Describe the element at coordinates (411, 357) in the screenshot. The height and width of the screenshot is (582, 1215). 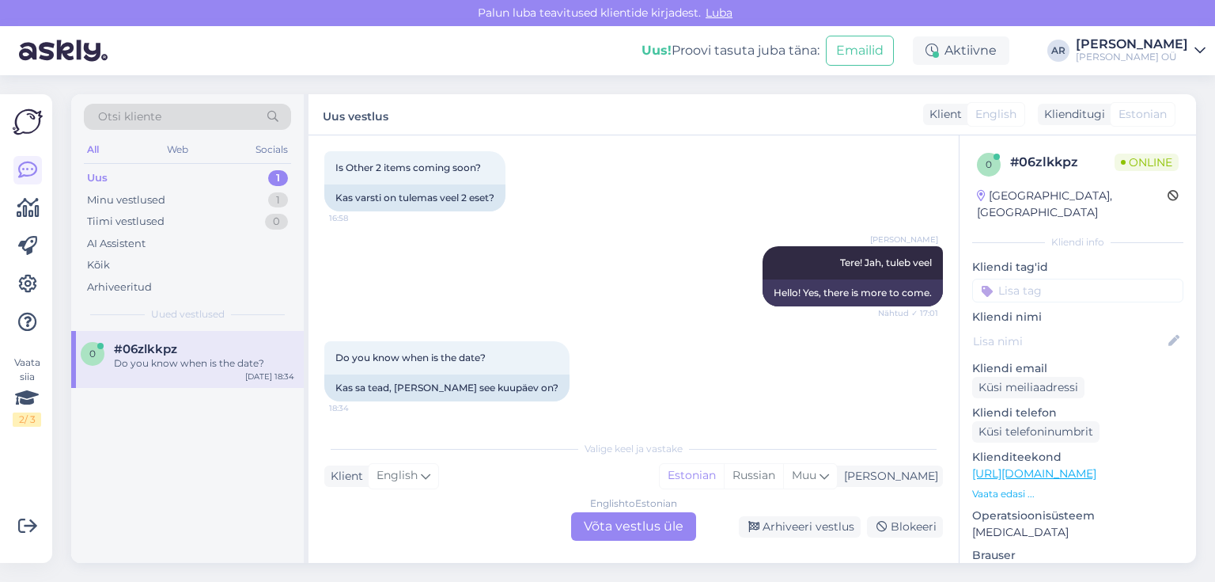
I see `span: Do you know when is the date?` at that location.